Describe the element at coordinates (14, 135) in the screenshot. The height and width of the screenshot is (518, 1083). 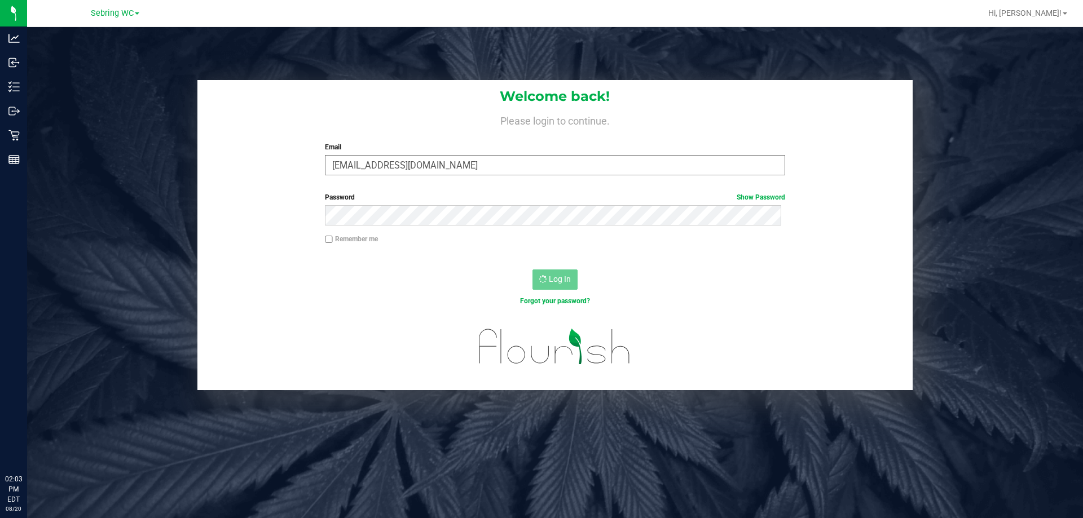
I see `inline-svg: Retail` at that location.